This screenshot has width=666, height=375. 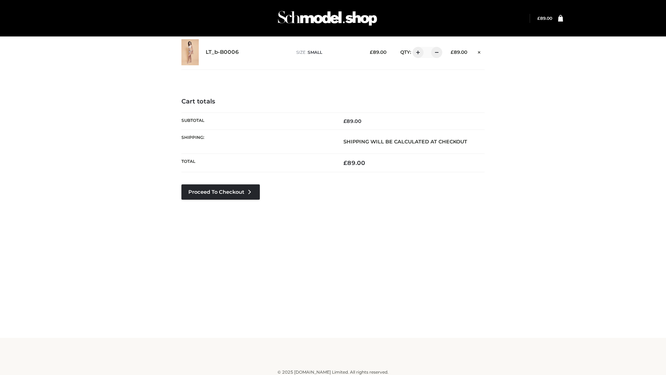 What do you see at coordinates (480, 51) in the screenshot?
I see `a: Remove this item` at bounding box center [480, 51].